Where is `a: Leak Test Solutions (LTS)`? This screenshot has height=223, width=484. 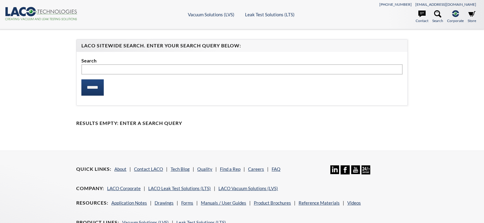
a: Leak Test Solutions (LTS) is located at coordinates (270, 15).